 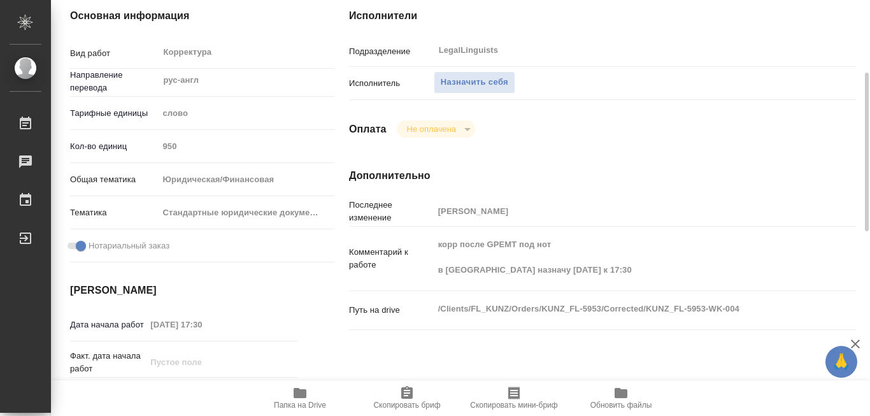 I want to click on span: Папка на Drive, so click(x=300, y=405).